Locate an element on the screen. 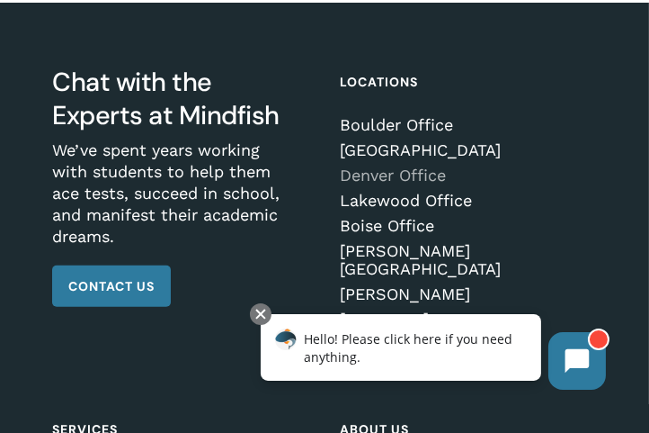 Image resolution: width=649 pixels, height=433 pixels. img: Avatar is located at coordinates (44, 40).